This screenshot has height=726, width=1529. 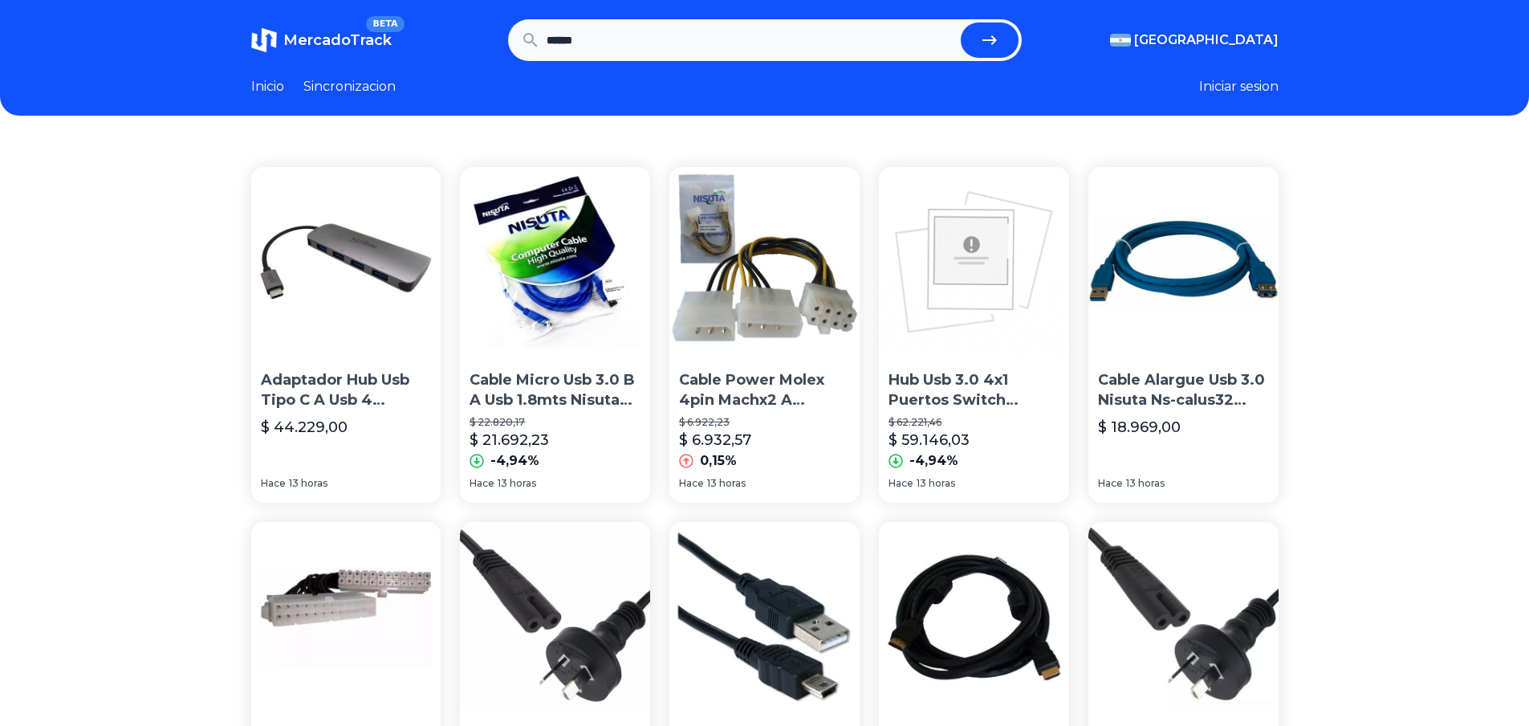 What do you see at coordinates (555, 617) in the screenshot?
I see `img: Cable Tipo Ocho Electricidad Pc 1.5m Nisuta Nsingr` at bounding box center [555, 617].